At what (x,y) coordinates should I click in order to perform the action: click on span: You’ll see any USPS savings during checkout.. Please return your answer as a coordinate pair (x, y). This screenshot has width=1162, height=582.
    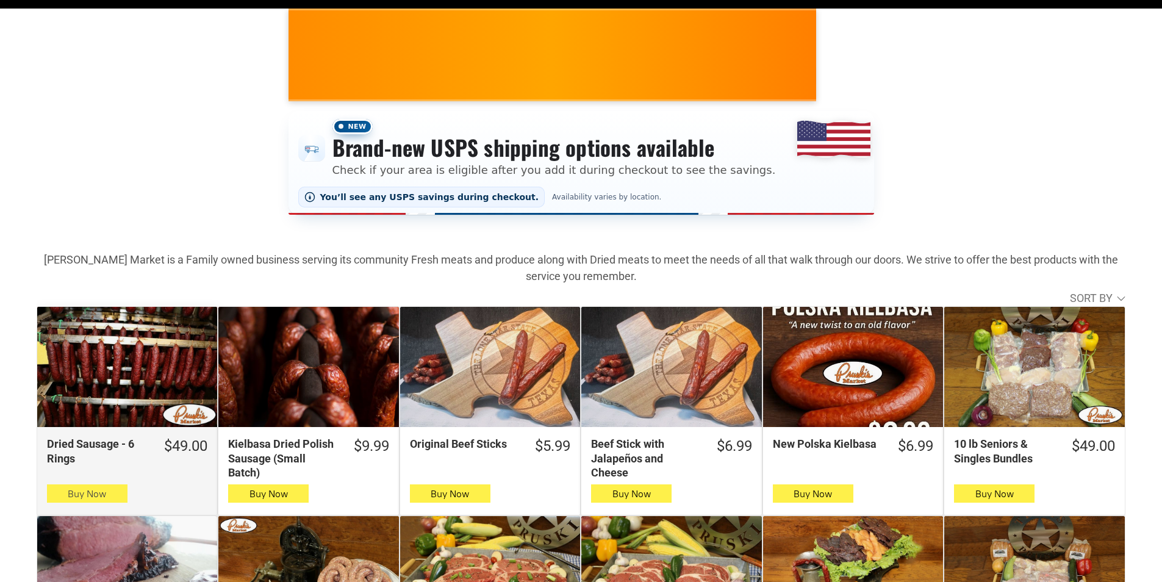
    Looking at the image, I should click on (429, 197).